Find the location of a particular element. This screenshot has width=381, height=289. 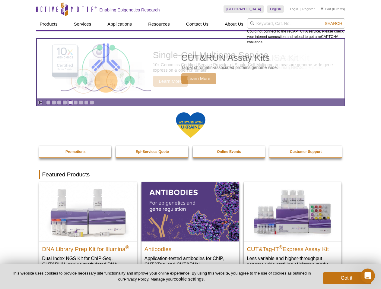

img: We Stand With Ukraine is located at coordinates (190, 125).